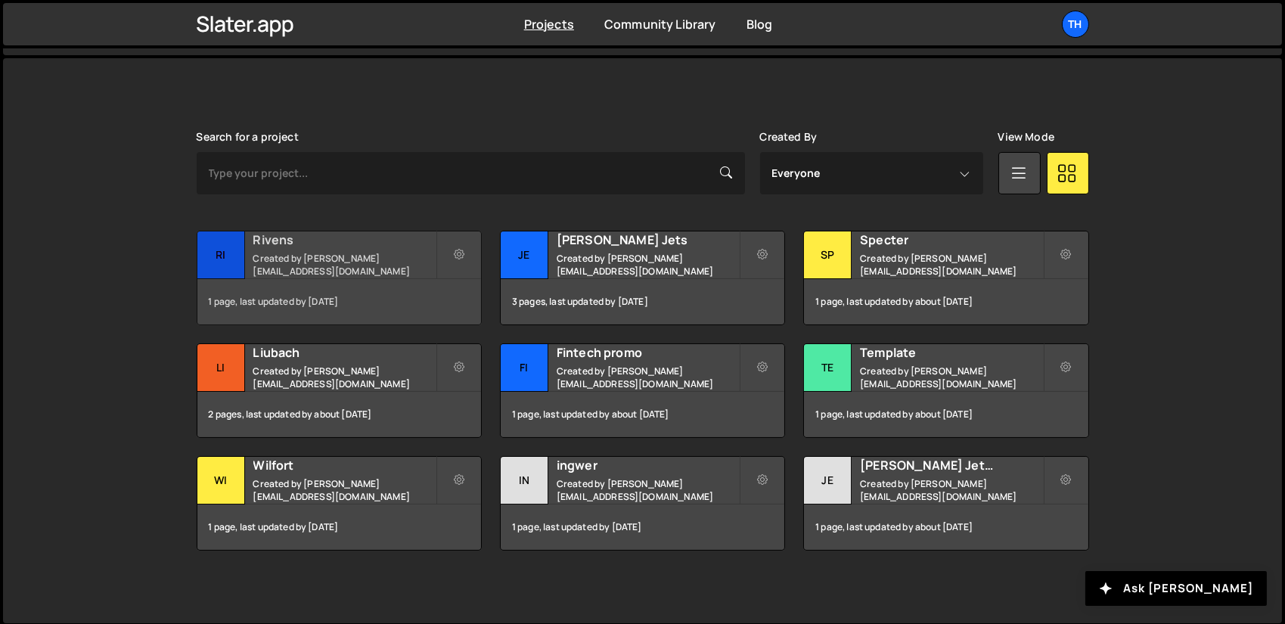 The image size is (1285, 624). What do you see at coordinates (221, 367) in the screenshot?
I see `div: Li` at bounding box center [221, 367].